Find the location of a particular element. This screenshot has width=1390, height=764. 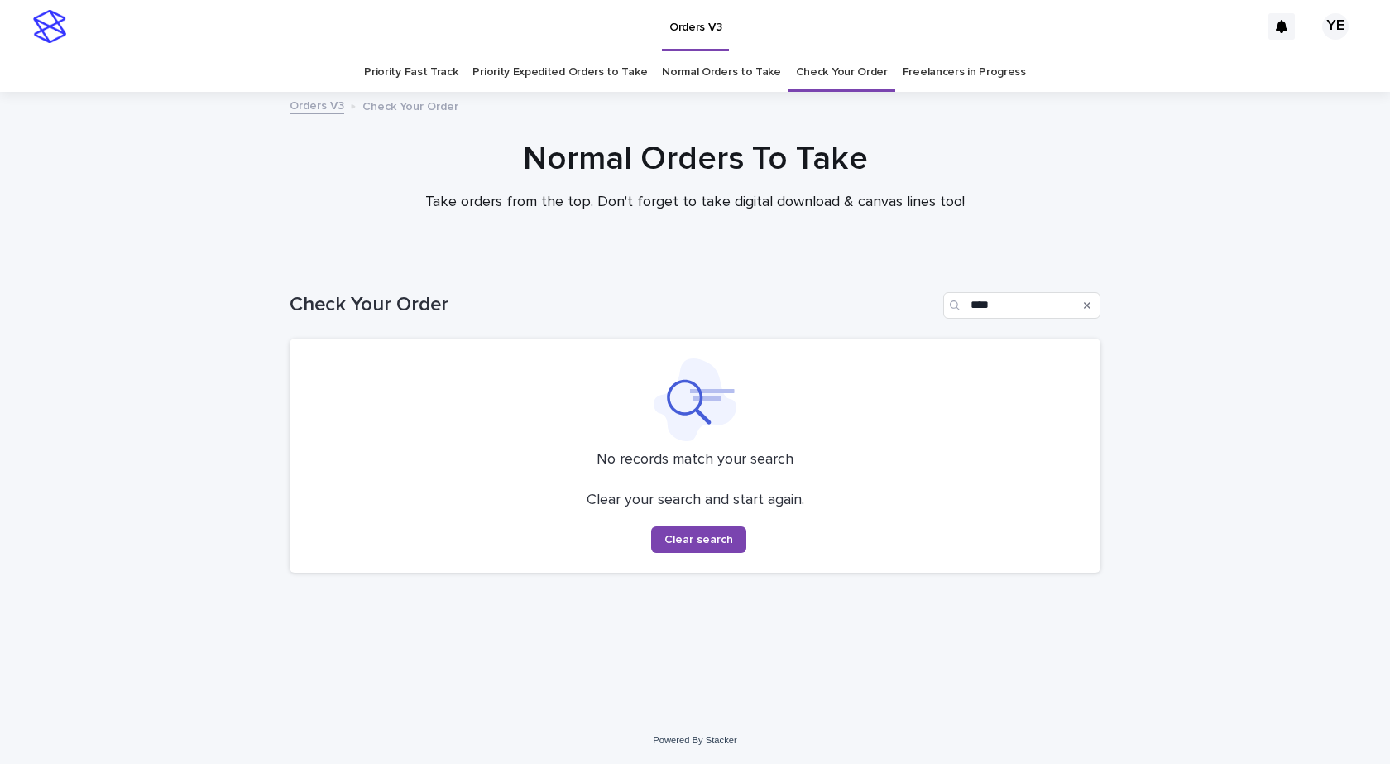

input: Search is located at coordinates (1022, 305).